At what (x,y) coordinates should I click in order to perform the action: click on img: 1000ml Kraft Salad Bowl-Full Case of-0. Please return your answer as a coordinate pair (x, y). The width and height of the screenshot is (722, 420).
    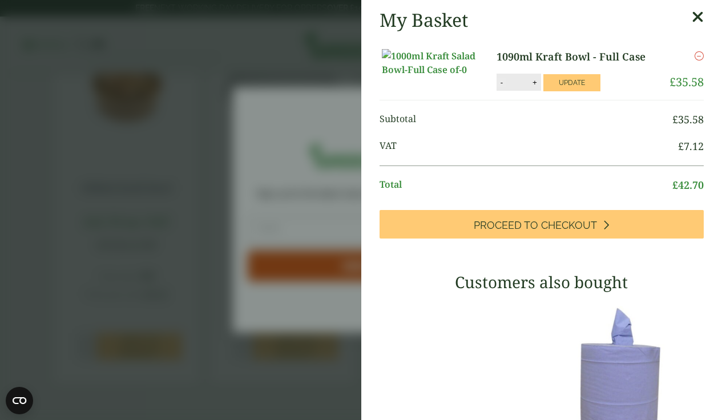
    Looking at the image, I should click on (433, 63).